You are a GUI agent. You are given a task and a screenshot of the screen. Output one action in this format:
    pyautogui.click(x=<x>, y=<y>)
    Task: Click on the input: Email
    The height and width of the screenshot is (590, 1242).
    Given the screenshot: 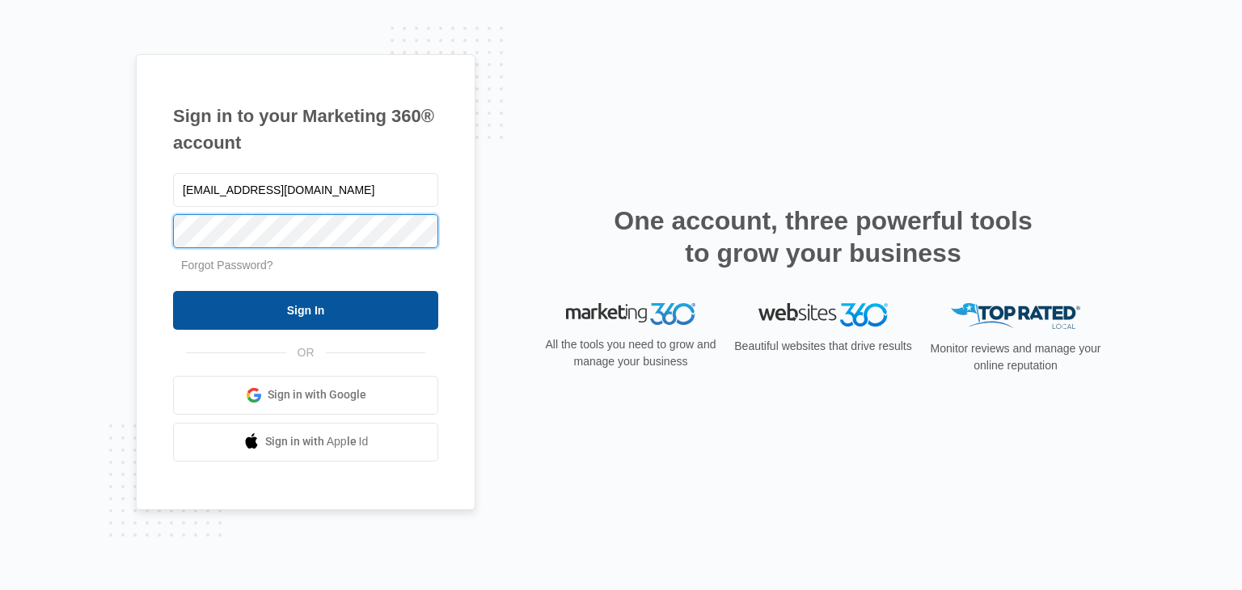 What is the action you would take?
    pyautogui.click(x=306, y=190)
    